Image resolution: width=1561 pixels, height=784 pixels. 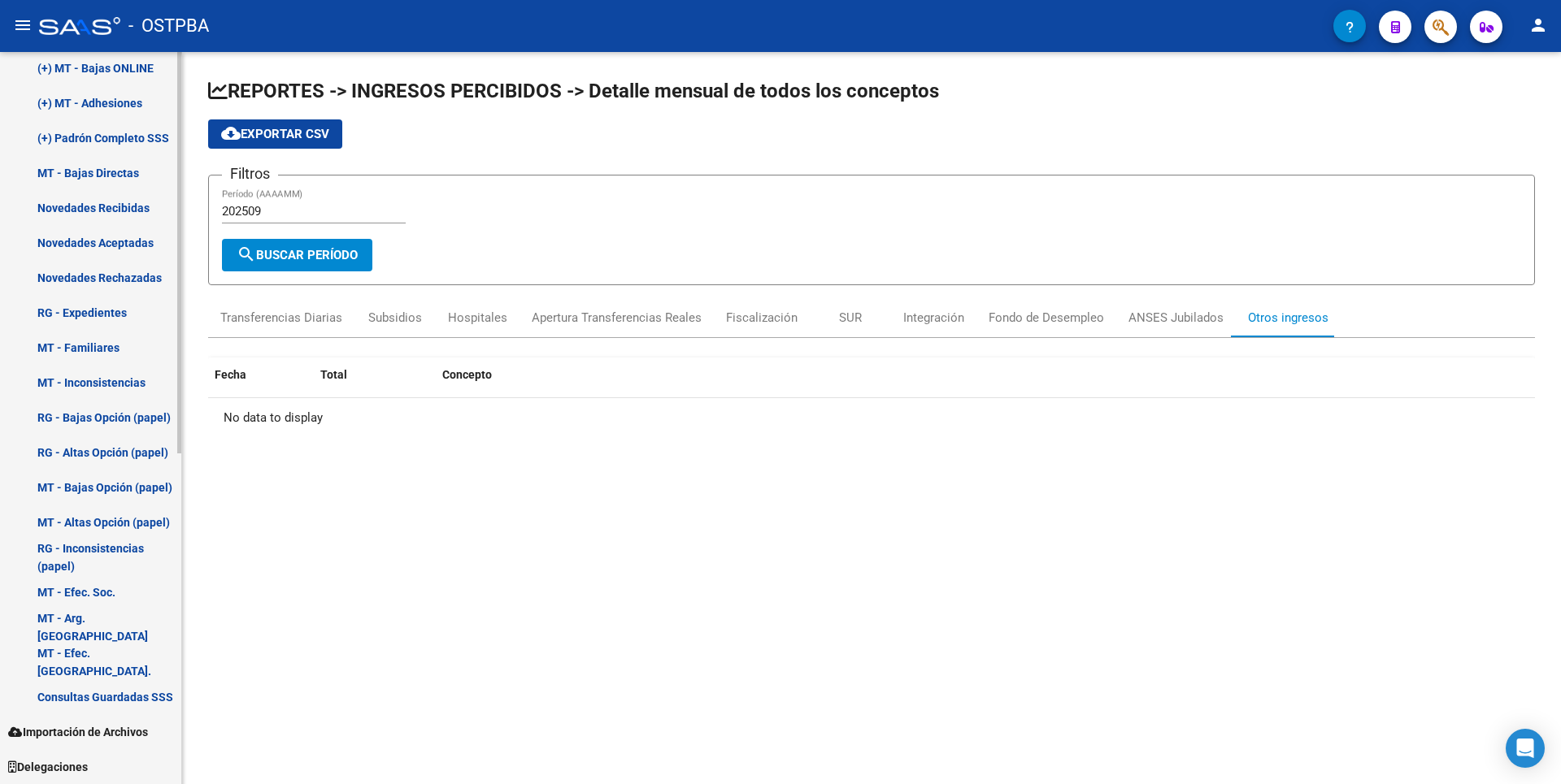 What do you see at coordinates (281, 318) in the screenshot?
I see `div: Transferencias Diarias` at bounding box center [281, 318].